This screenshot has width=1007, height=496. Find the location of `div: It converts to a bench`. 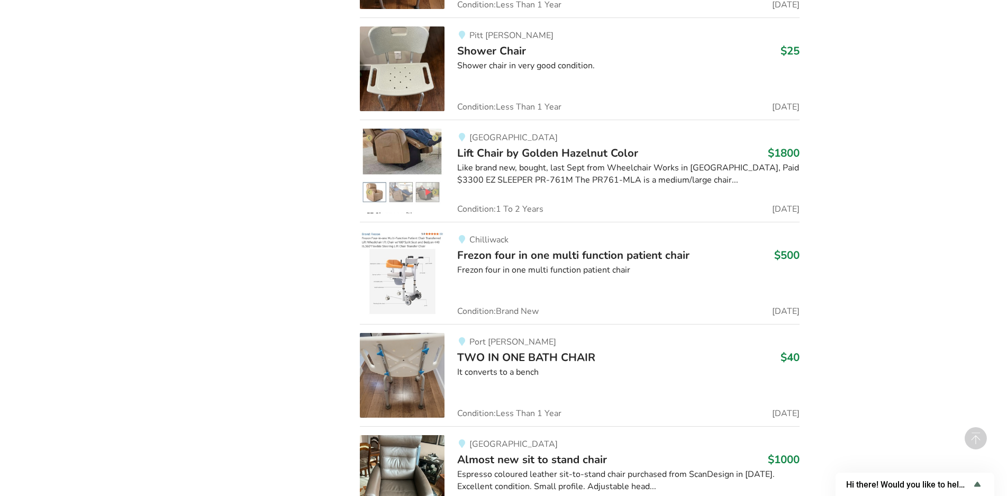

div: It converts to a bench is located at coordinates (628, 372).